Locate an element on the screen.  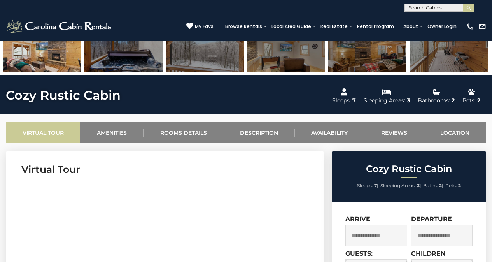
a: Real Estate is located at coordinates (334, 26).